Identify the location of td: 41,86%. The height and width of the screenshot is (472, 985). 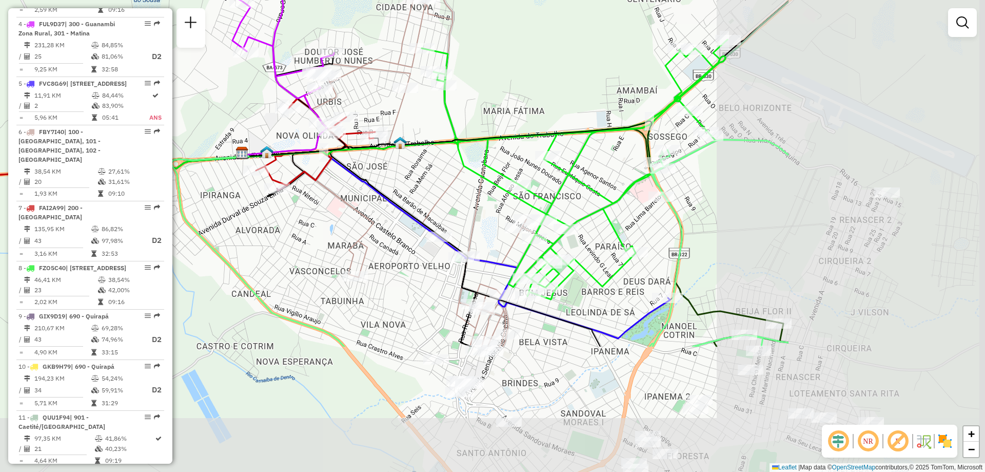
(129, 438).